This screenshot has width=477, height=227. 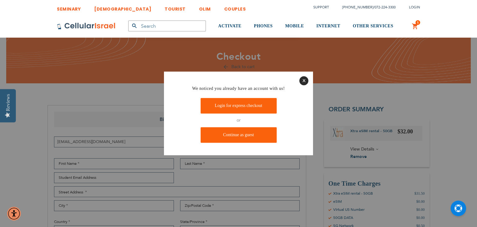 I want to click on span: OTHER SERVICES, so click(x=373, y=26).